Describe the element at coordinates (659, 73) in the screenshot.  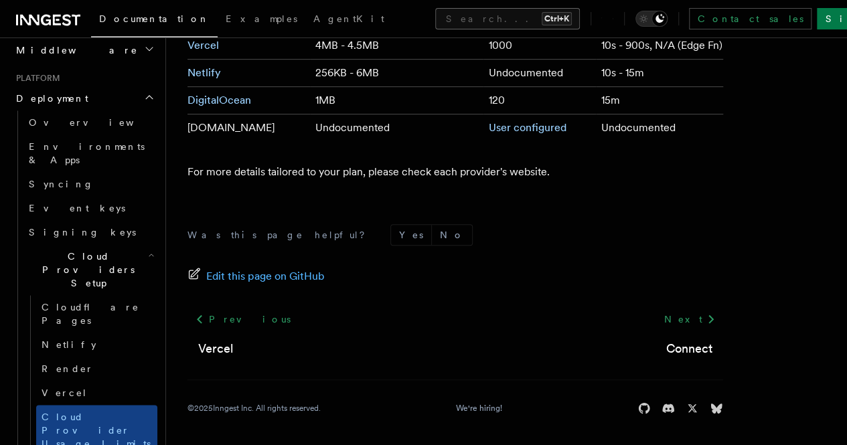
I see `td: 10s - 15m` at that location.